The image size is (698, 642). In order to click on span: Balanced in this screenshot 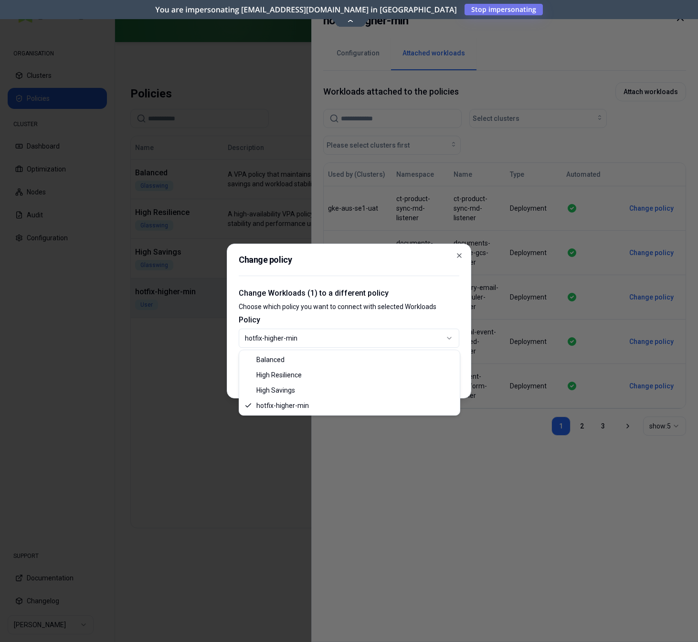, I will do `click(270, 360)`.